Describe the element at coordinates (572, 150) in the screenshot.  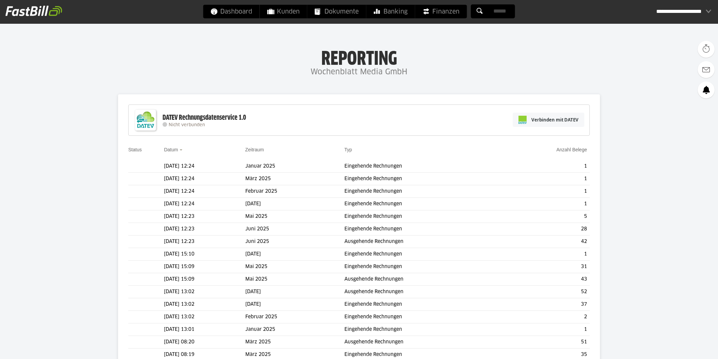
I see `a: Anzahl Belege` at that location.